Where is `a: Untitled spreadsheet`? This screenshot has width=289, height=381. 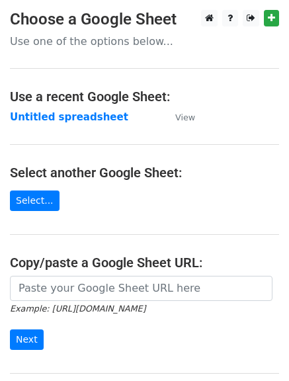
a: Untitled spreadsheet is located at coordinates (69, 117).